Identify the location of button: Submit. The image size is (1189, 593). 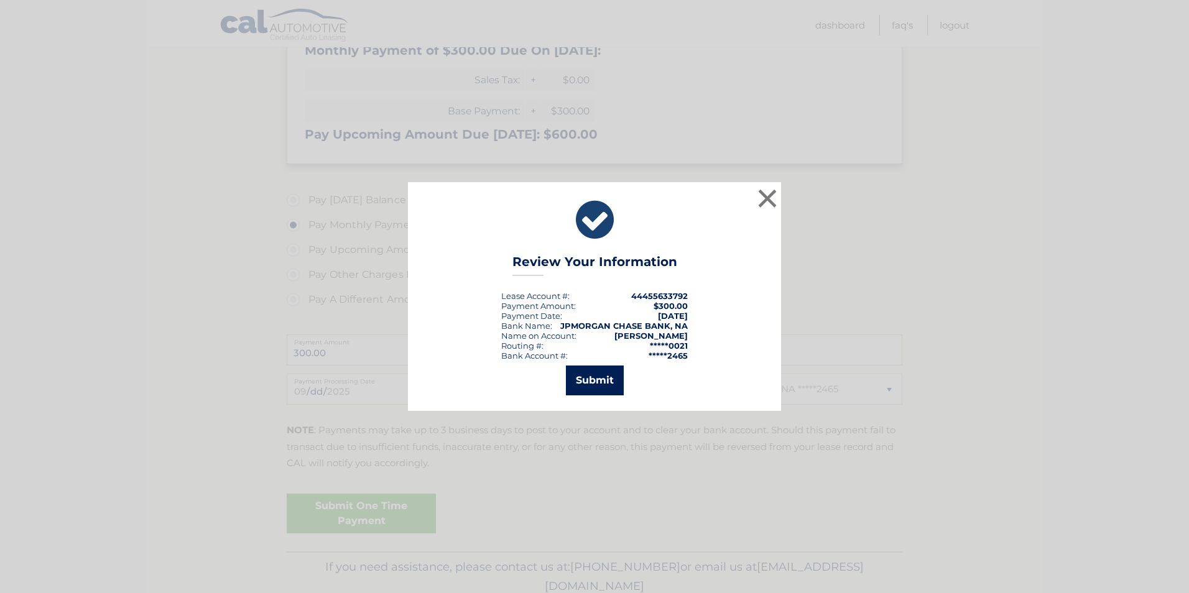
(594, 381).